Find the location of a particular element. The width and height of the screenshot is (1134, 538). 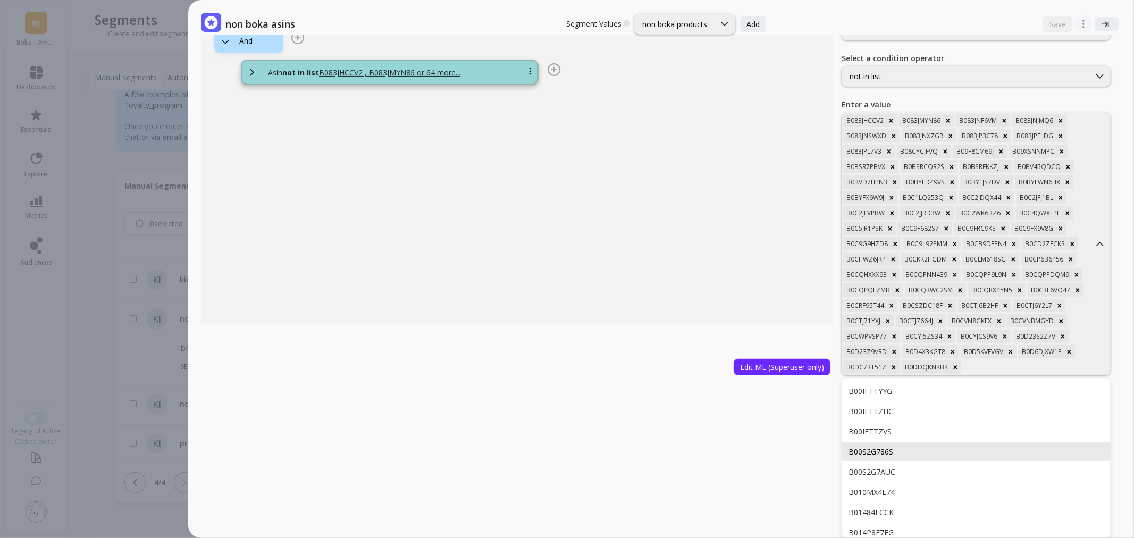

div: Remove B0CQPP9L9N is located at coordinates (1014, 274).